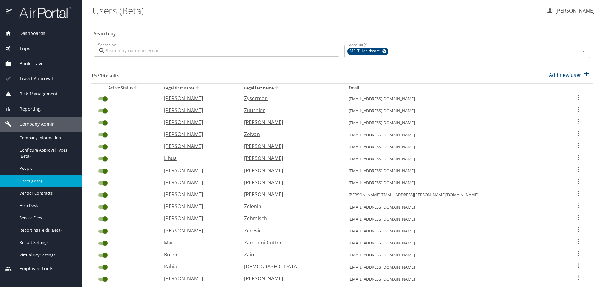 The height and width of the screenshot is (287, 604). I want to click on th: Legal last name, so click(291, 88).